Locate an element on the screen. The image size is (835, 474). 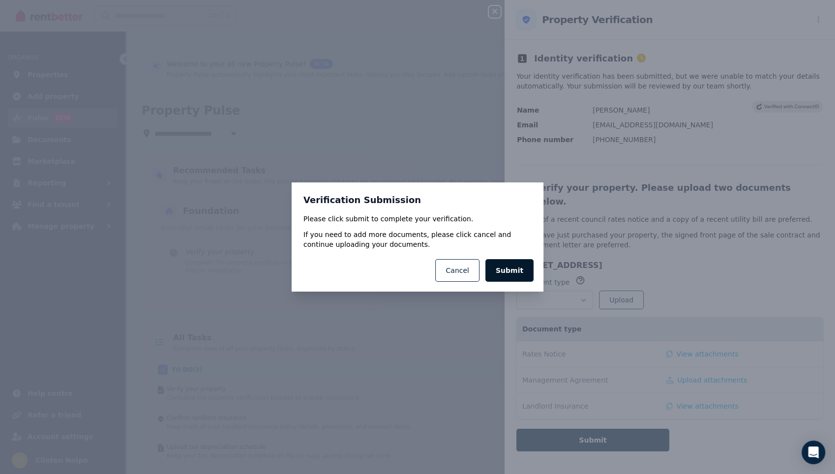
h3: Verification Submission is located at coordinates (418, 200).